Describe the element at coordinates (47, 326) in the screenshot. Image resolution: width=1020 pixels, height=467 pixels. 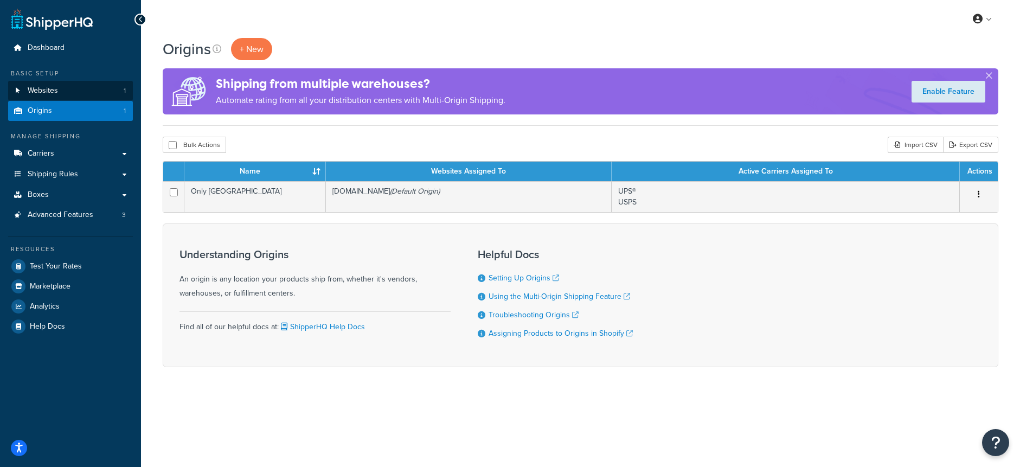
I see `span: Help Docs` at that location.